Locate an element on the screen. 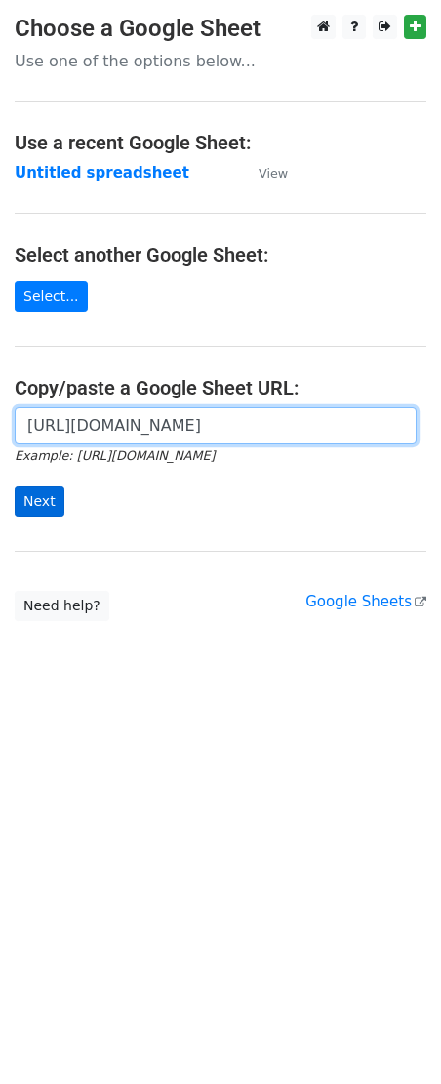 This screenshot has height=1084, width=441. p: Use one of the options below... is located at coordinates (221, 61).